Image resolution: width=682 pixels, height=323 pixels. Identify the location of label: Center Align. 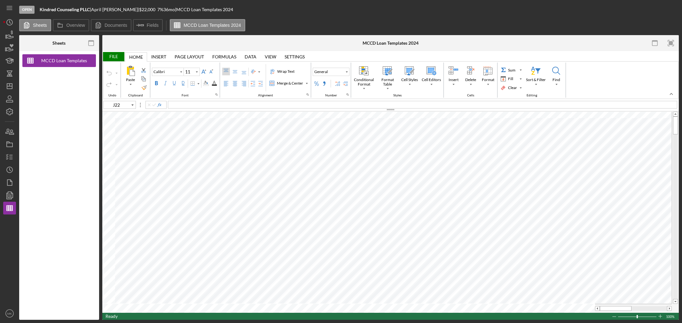
(235, 84).